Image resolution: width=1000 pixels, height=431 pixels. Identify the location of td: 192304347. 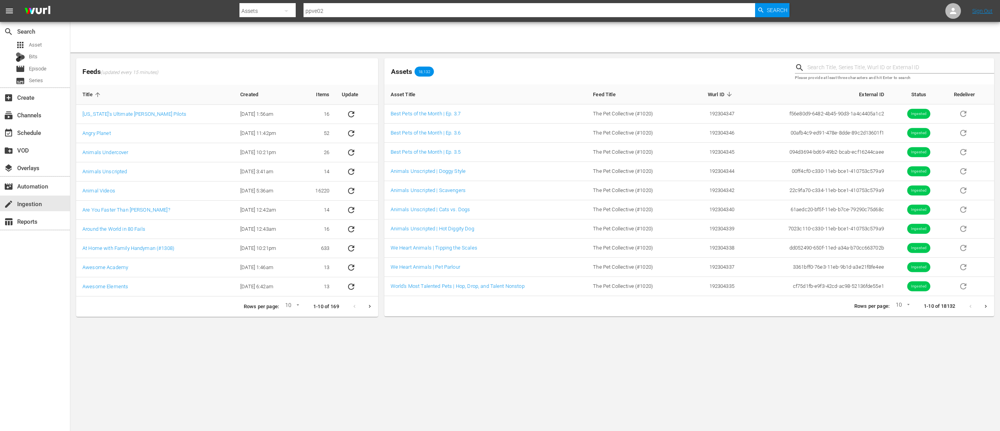
(714, 114).